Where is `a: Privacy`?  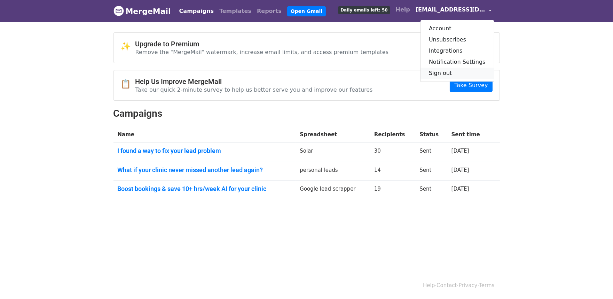
a: Privacy is located at coordinates (468, 285).